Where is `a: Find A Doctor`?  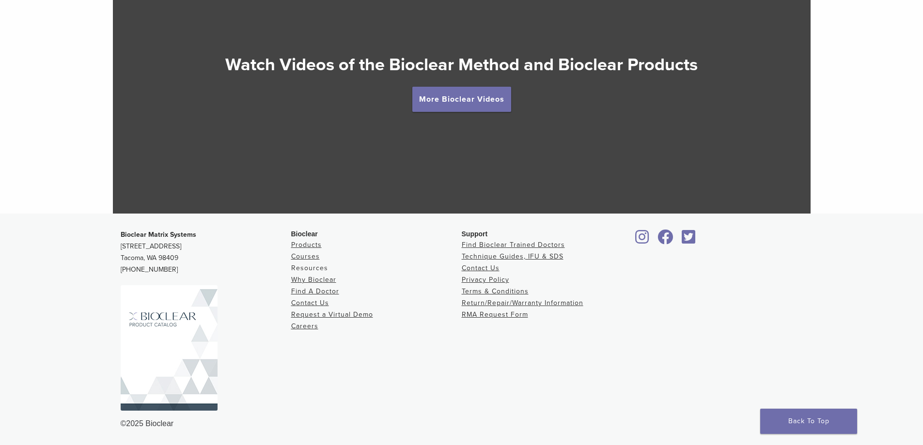 a: Find A Doctor is located at coordinates (315, 291).